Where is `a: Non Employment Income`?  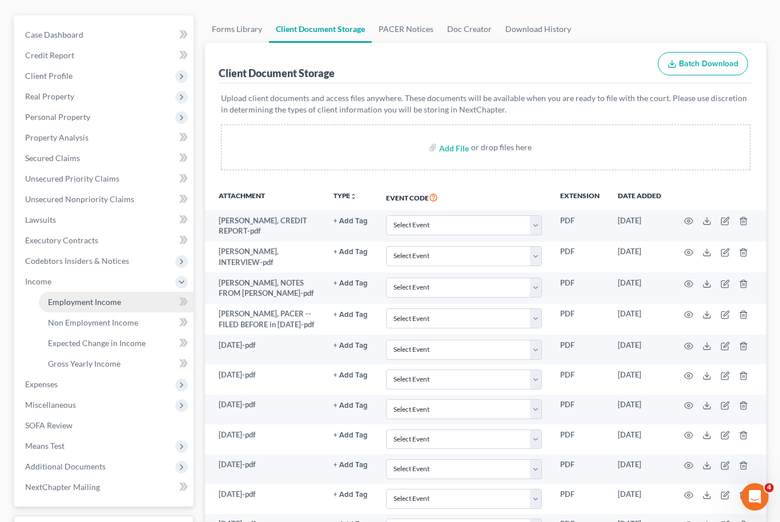
a: Non Employment Income is located at coordinates (116, 323).